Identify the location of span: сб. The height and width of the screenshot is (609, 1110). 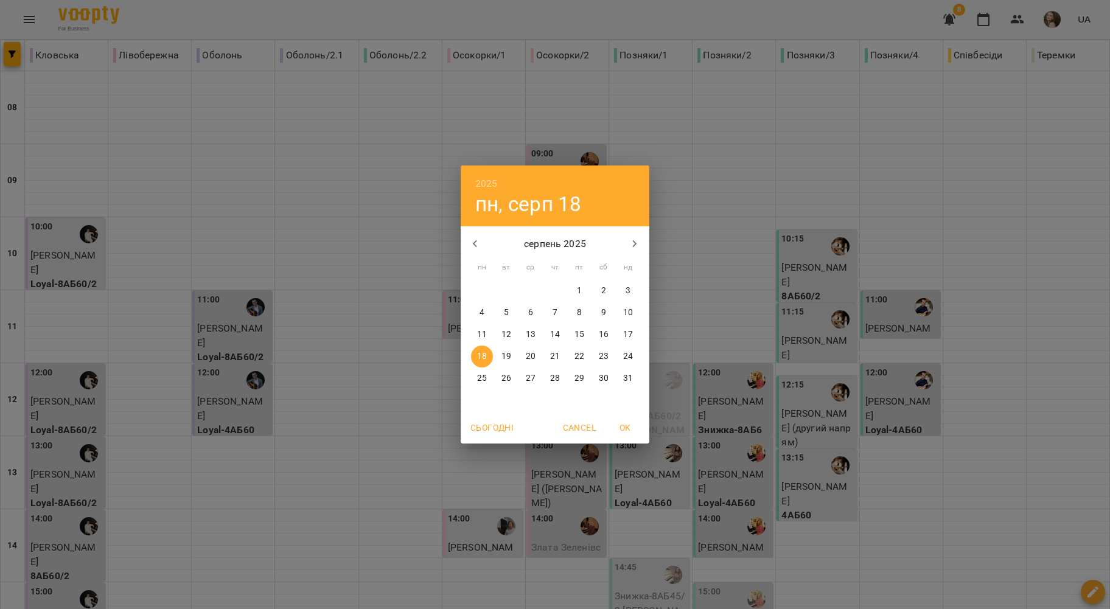
(604, 268).